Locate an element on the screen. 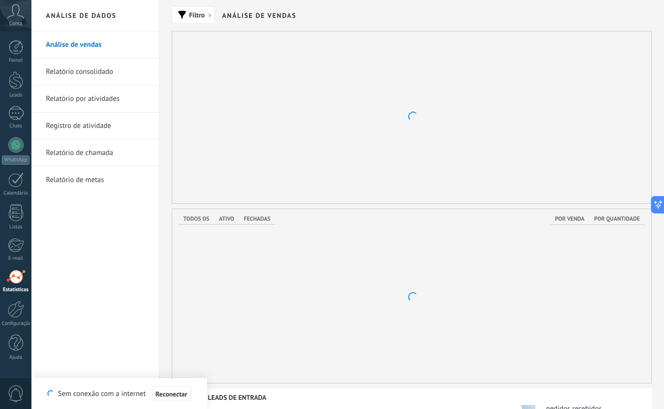 Image resolution: width=664 pixels, height=409 pixels. a: Relatório de metas is located at coordinates (98, 180).